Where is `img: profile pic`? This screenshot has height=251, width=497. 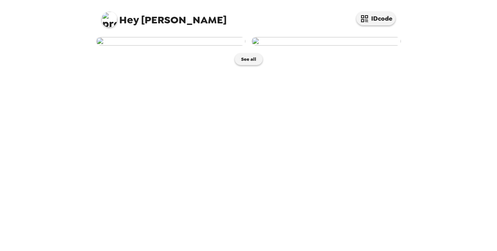
img: profile pic is located at coordinates (109, 20).